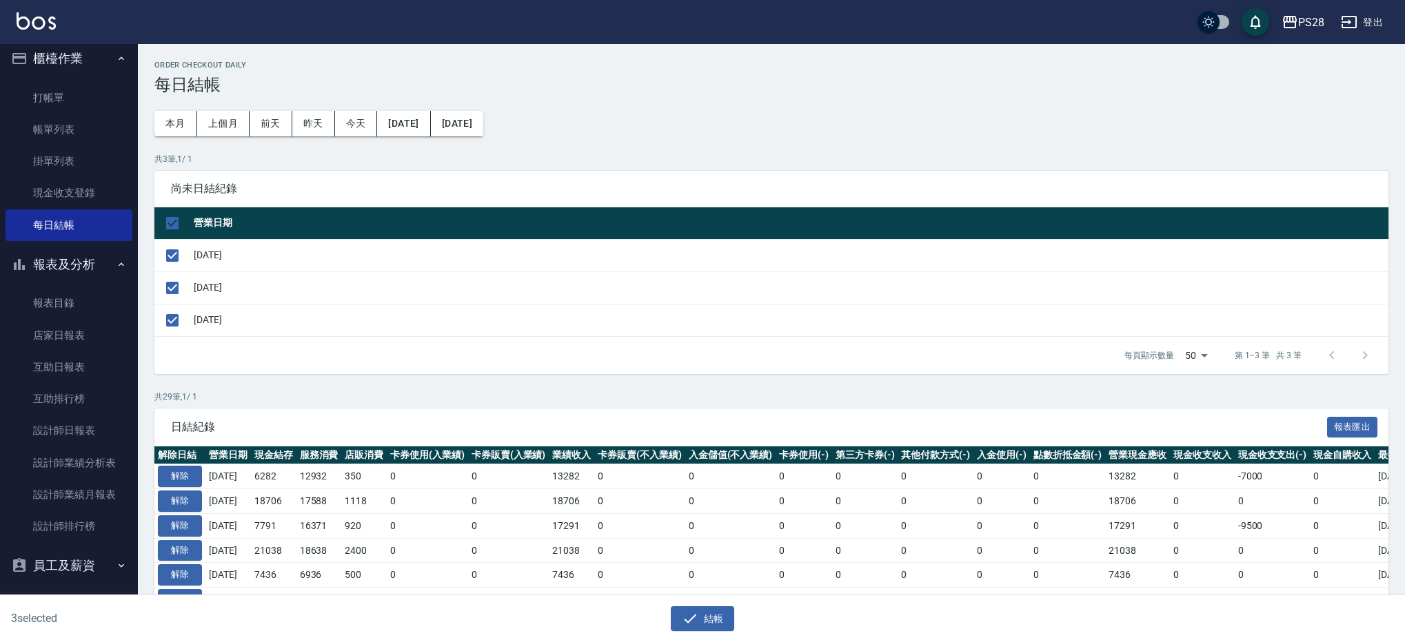 This screenshot has height=642, width=1405. What do you see at coordinates (69, 399) in the screenshot?
I see `a: 互助排行榜` at bounding box center [69, 399].